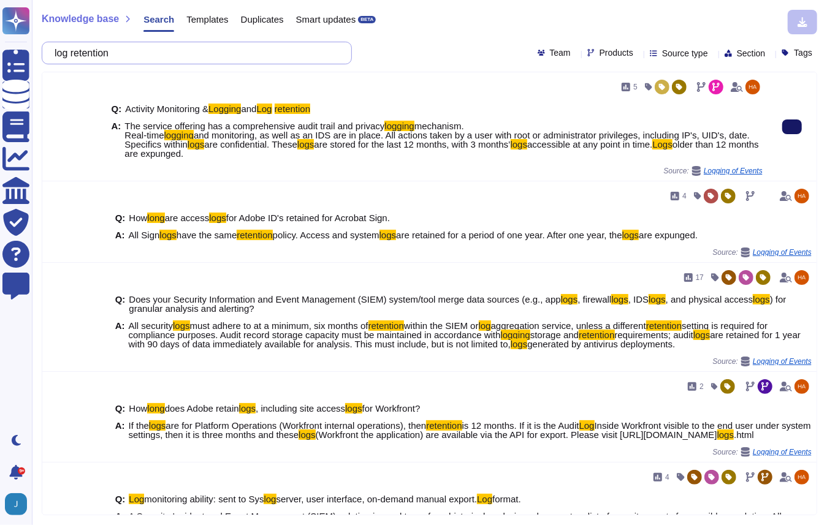 The height and width of the screenshot is (525, 827). I want to click on input: Search a question or template..., so click(194, 53).